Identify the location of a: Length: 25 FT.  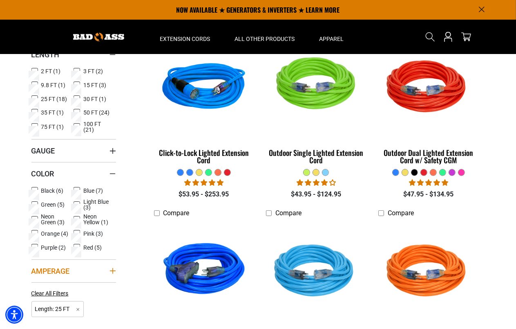
(58, 308).